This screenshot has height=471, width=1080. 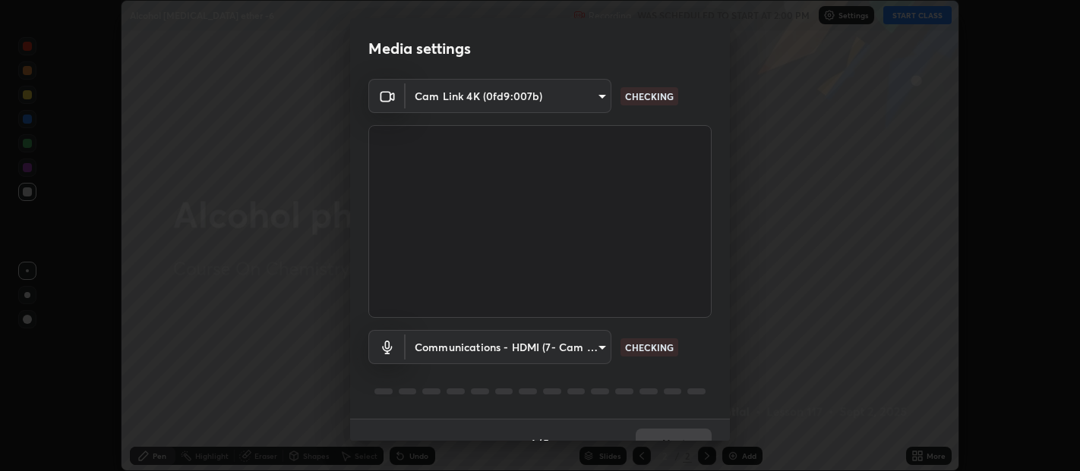 I want to click on h2: Media settings, so click(x=419, y=49).